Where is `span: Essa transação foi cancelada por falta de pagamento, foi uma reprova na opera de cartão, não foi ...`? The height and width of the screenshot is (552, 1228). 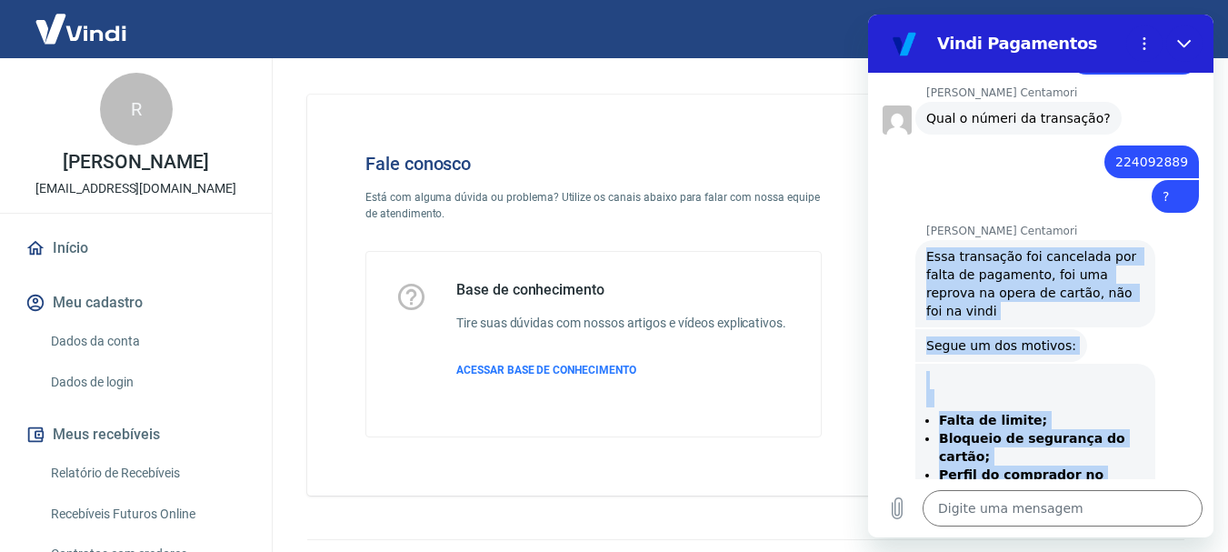
span: Essa transação foi cancelada por falta de pagamento, foi uma reprova na opera de cartão, não foi ... is located at coordinates (165, 269).